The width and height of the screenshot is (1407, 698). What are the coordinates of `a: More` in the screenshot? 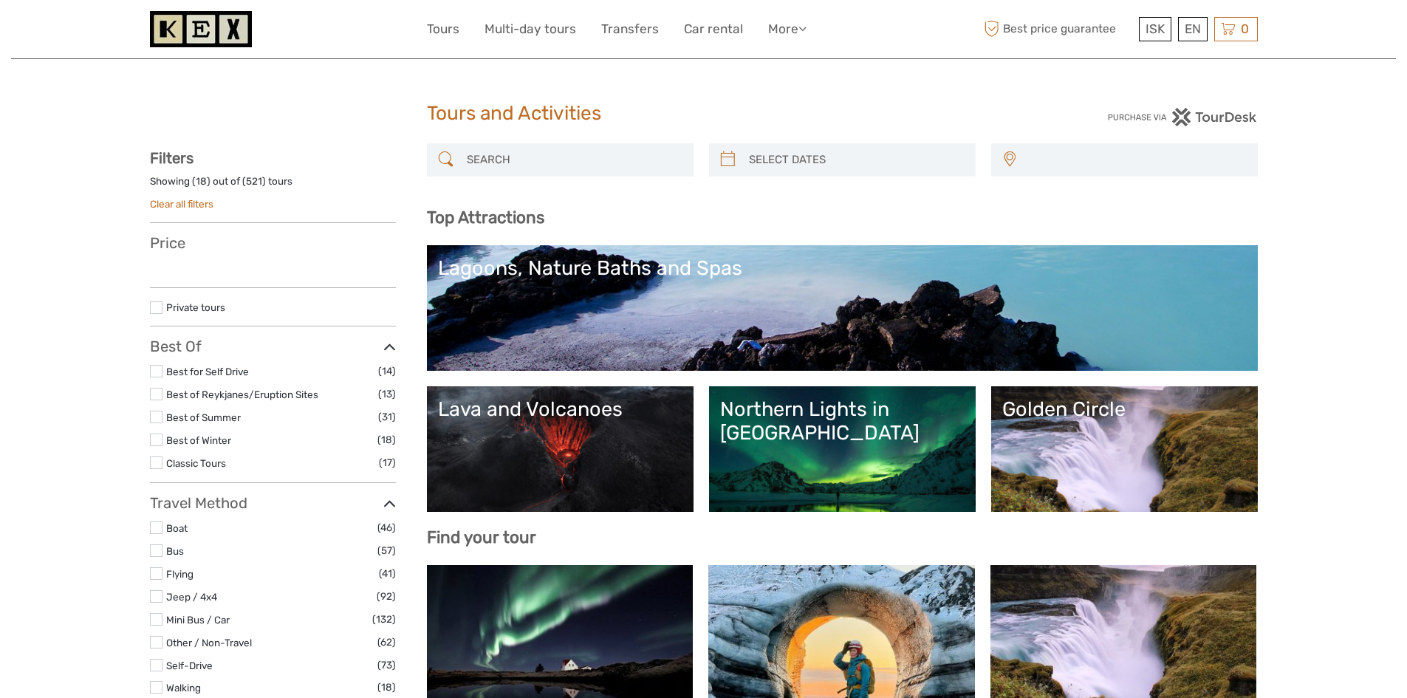 It's located at (787, 29).